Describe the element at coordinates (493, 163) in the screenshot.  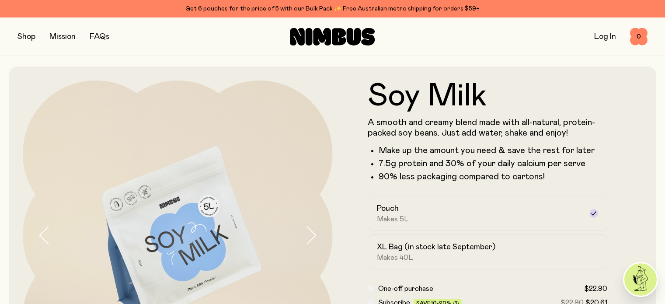
I see `li: 7.5g protein and 30% of your daily calcium per serve` at that location.